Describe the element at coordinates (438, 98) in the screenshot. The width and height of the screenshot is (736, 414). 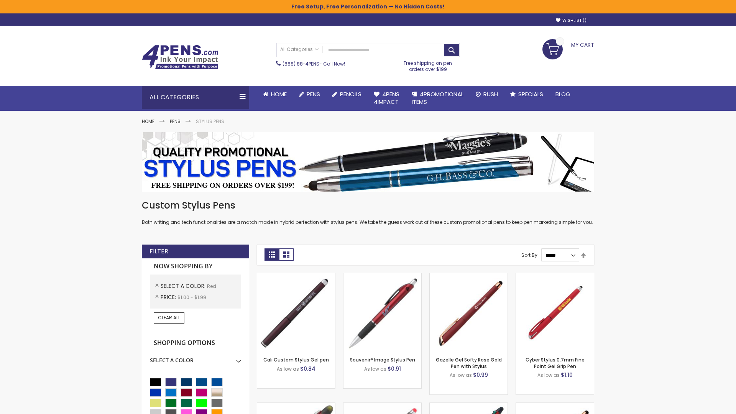
I see `span: 4PROMOTIONAL ITEMS` at that location.